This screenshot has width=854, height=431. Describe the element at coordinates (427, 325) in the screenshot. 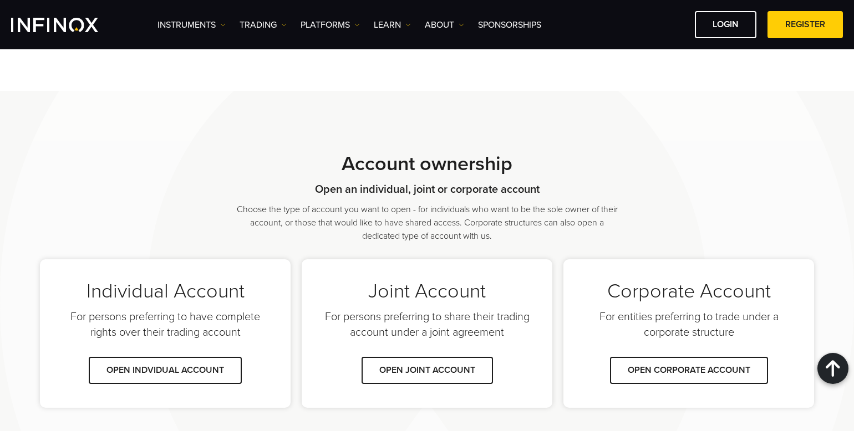

I see `p: For persons preferring to share their trading account under a joint agreement` at that location.